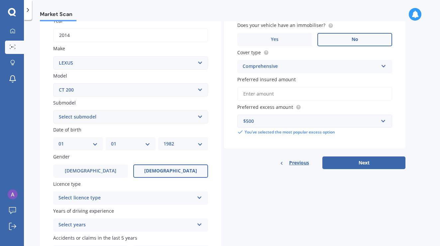 Image resolution: width=440 pixels, height=246 pixels. I want to click on span: No, so click(355, 39).